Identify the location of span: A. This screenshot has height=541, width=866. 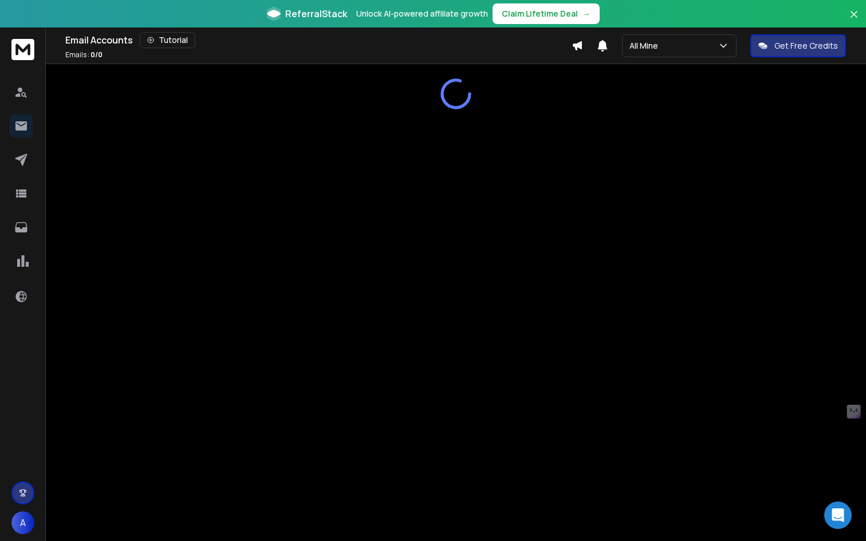
(23, 523).